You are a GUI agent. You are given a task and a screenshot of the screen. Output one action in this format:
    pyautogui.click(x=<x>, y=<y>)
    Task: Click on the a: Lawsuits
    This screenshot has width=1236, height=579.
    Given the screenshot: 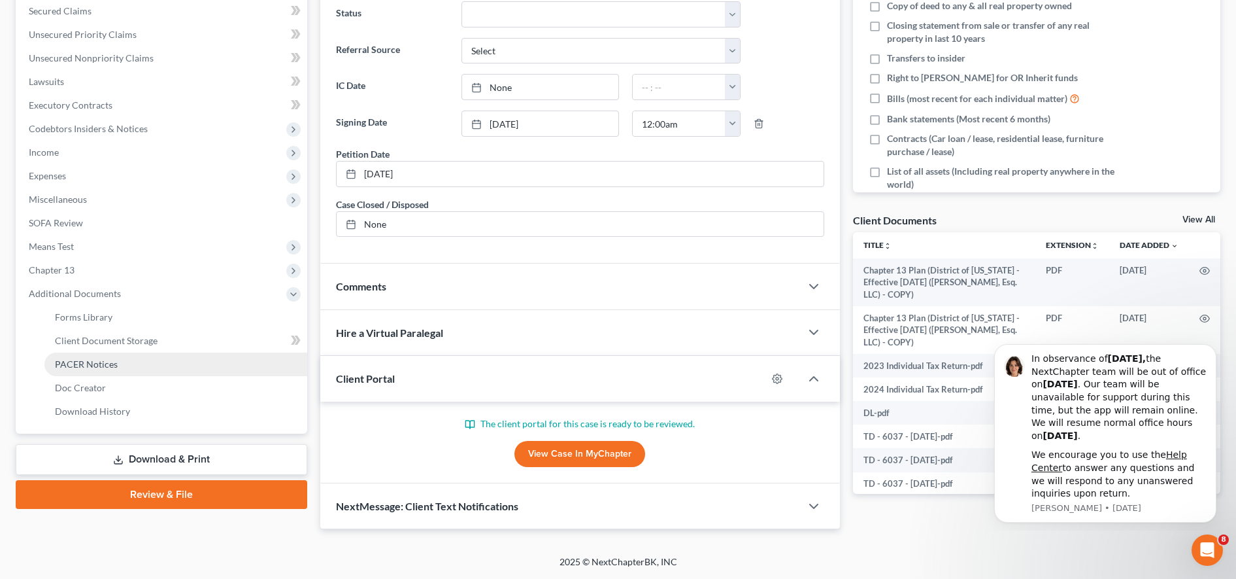 What is the action you would take?
    pyautogui.click(x=163, y=82)
    